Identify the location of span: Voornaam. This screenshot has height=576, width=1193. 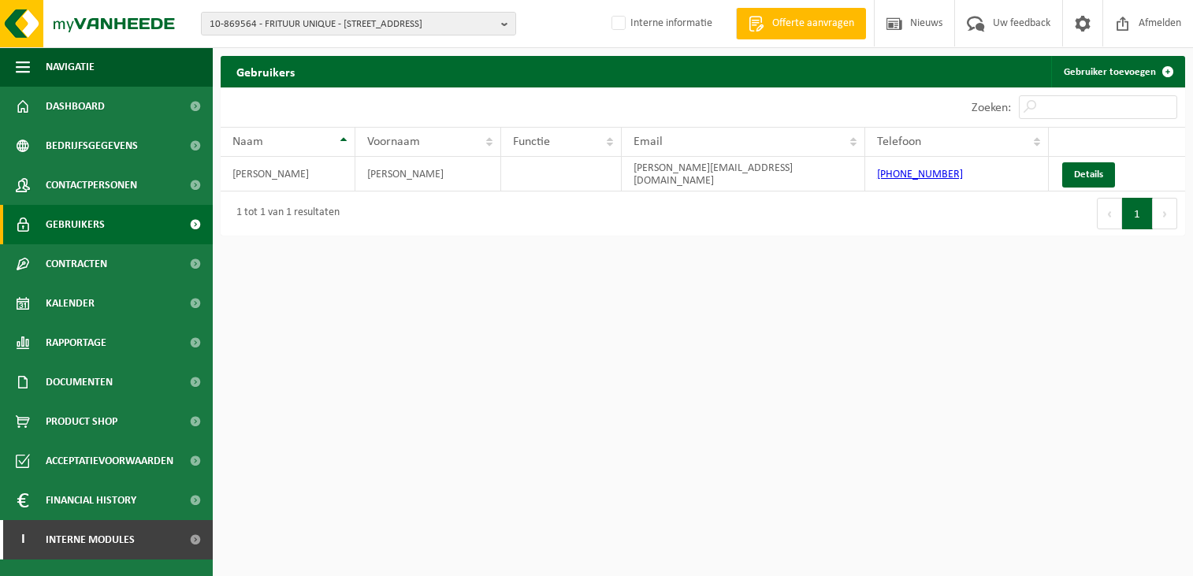
(393, 142).